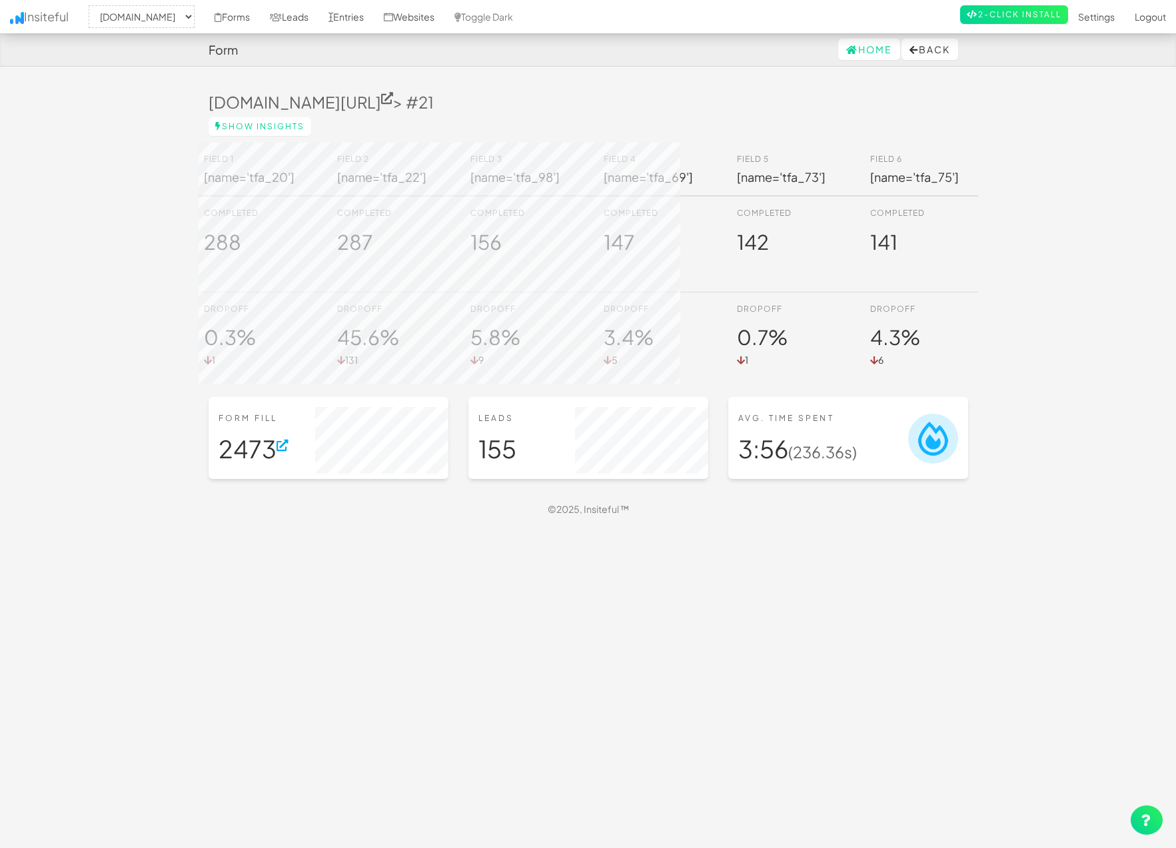 The image size is (1176, 848). Describe the element at coordinates (930, 49) in the screenshot. I see `button: Back` at that location.